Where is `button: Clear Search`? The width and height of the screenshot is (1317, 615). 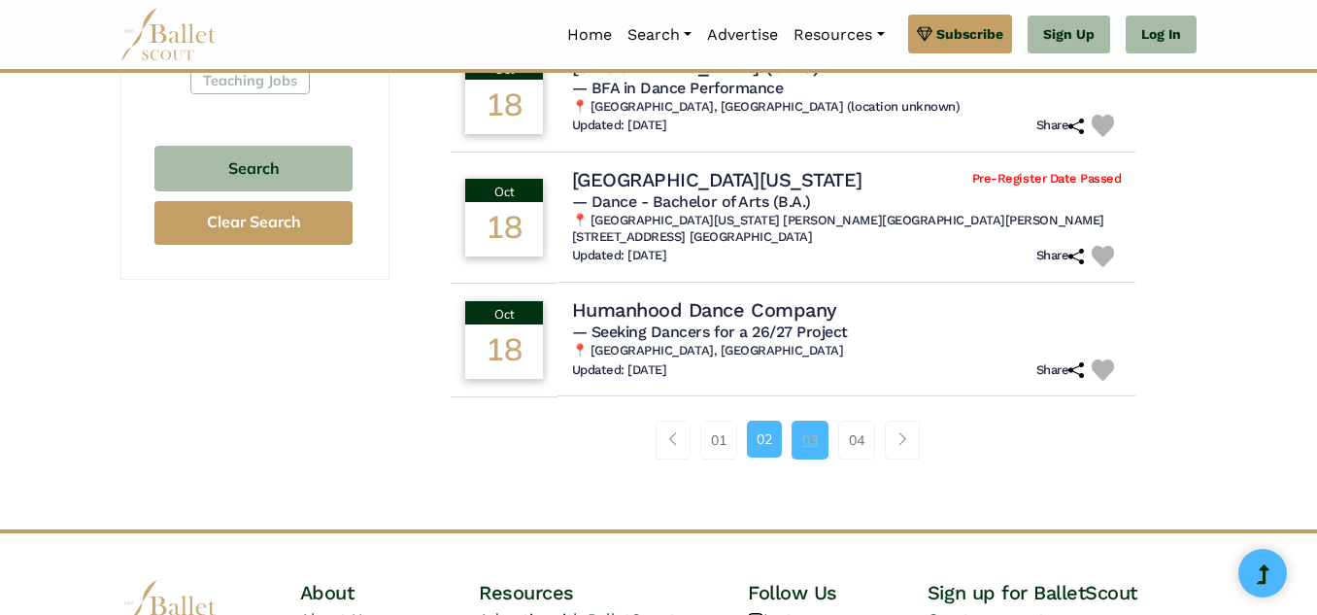
button: Clear Search is located at coordinates (253, 222).